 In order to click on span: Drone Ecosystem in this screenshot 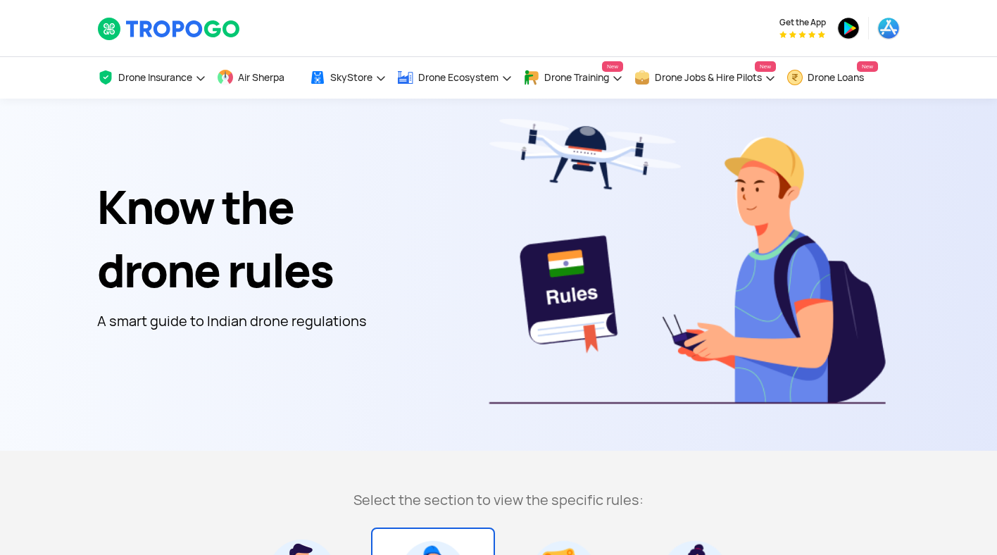, I will do `click(458, 77)`.